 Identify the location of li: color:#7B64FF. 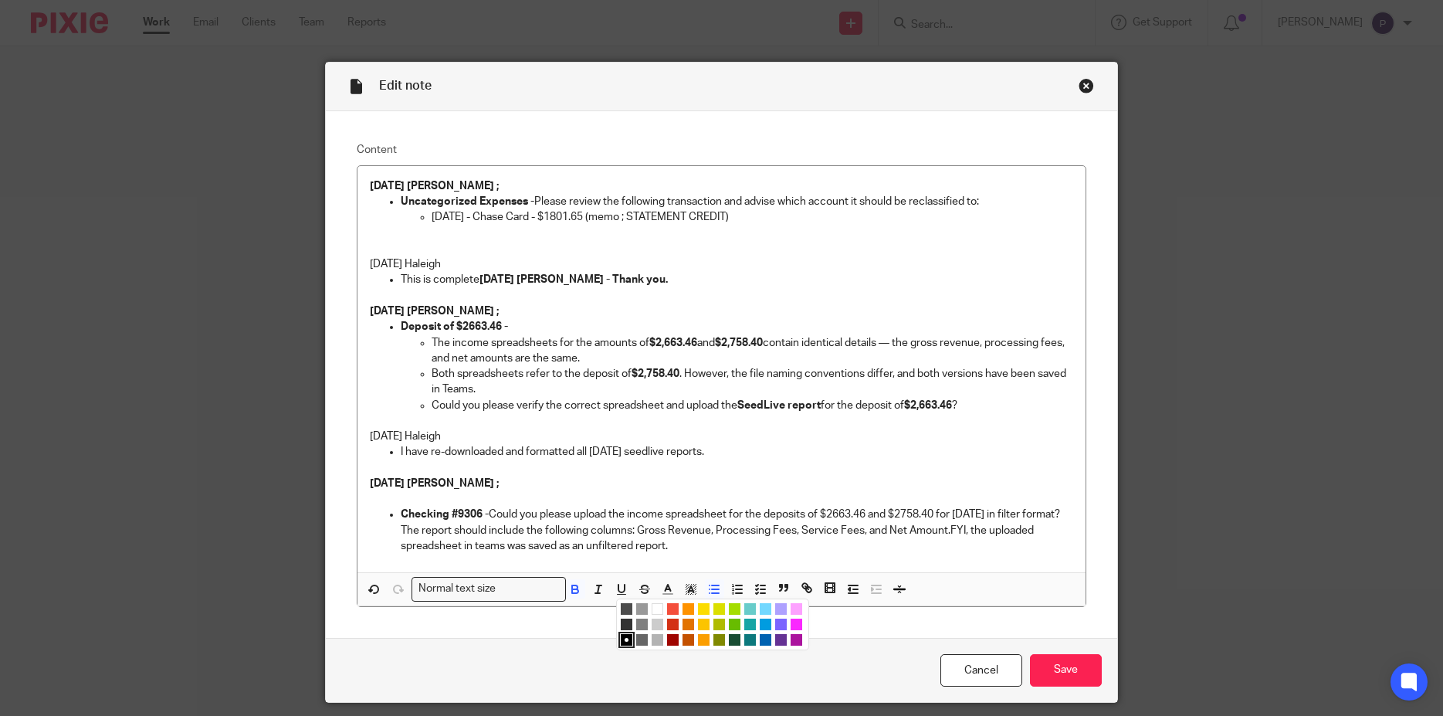
(780, 624).